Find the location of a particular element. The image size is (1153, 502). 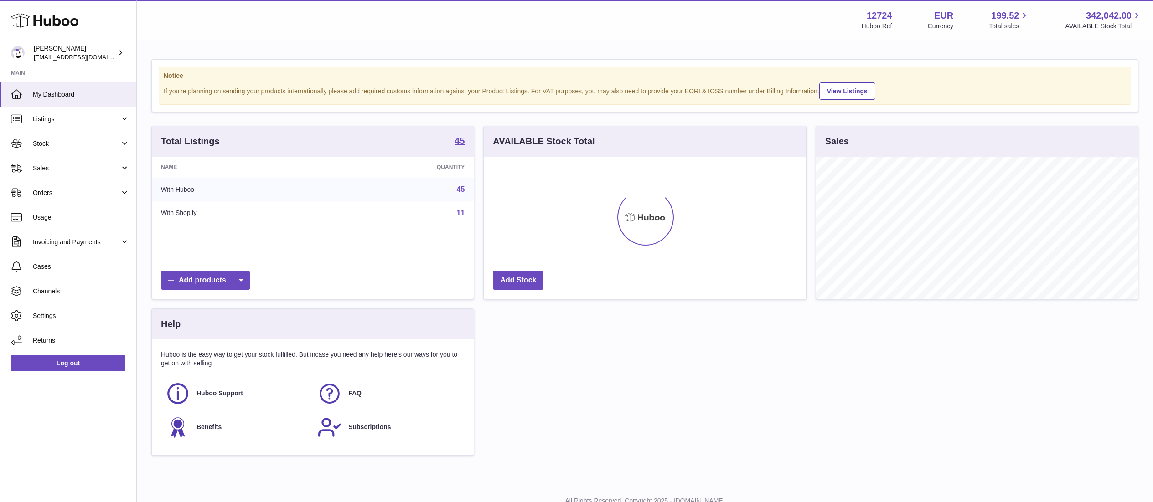

strong: EUR is located at coordinates (943, 15).